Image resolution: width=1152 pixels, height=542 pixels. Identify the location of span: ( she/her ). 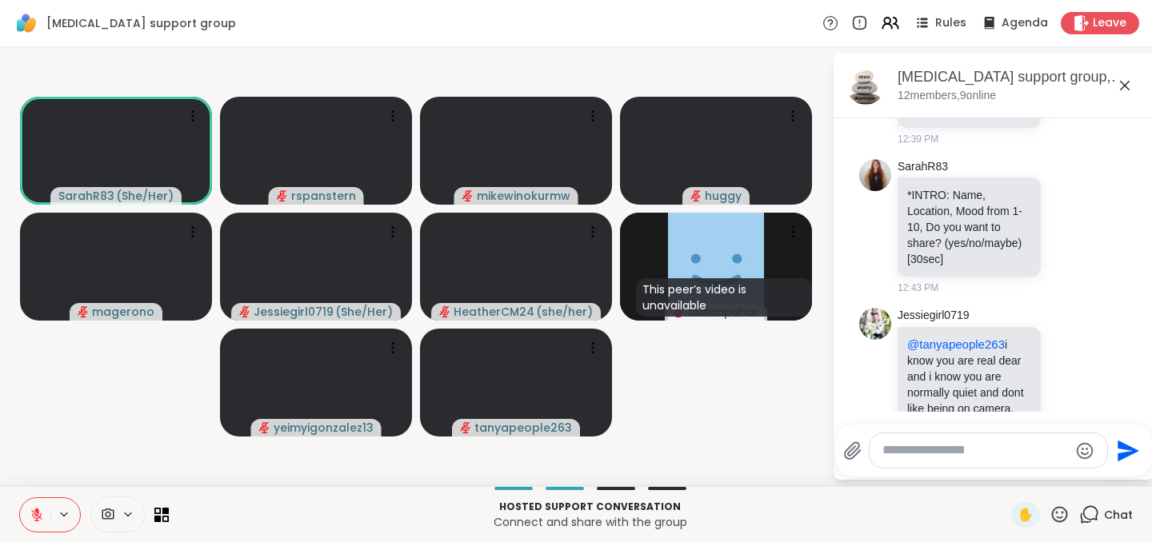
(564, 312).